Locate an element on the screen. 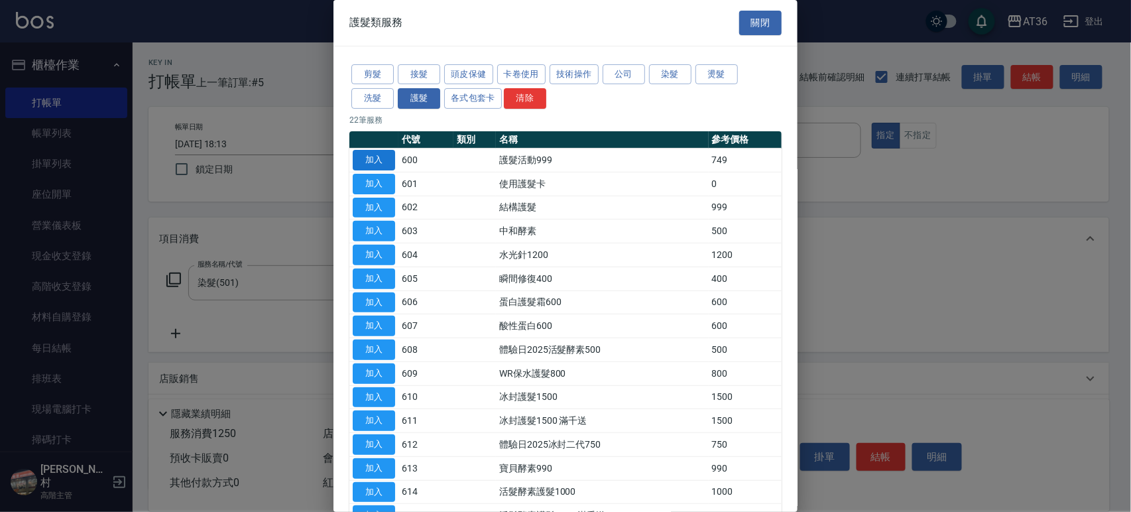 This screenshot has width=1131, height=512. td: 酸性蛋白600 is located at coordinates (602, 326).